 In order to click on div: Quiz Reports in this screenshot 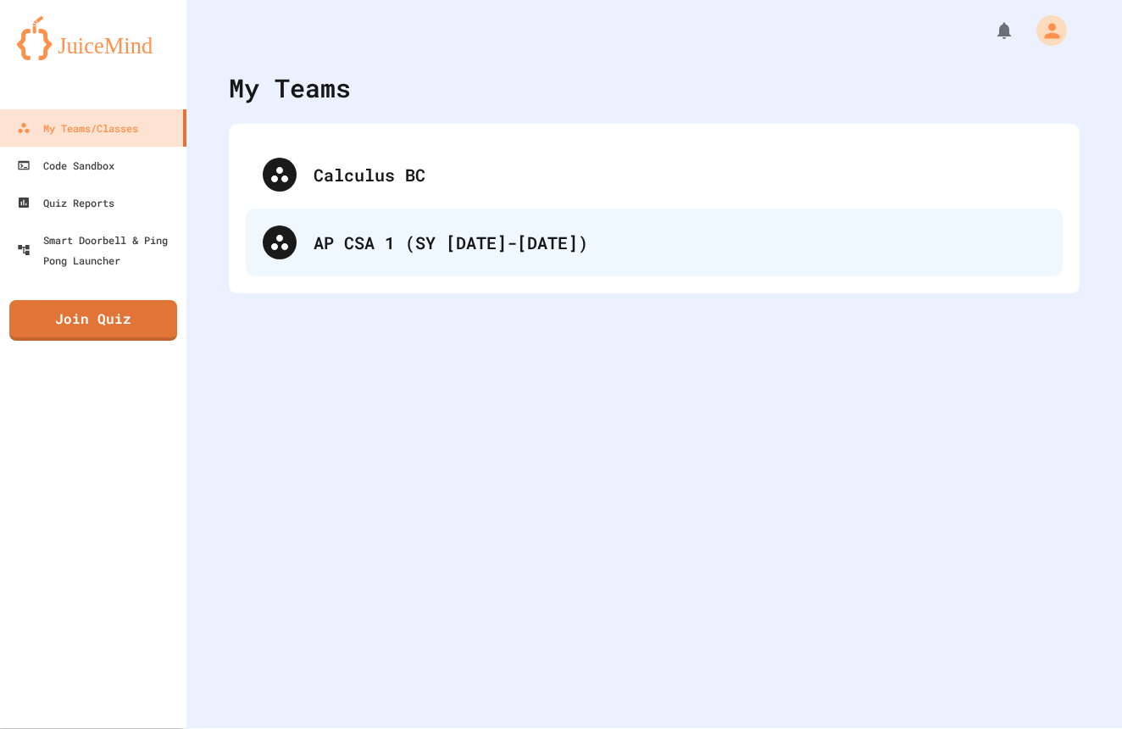, I will do `click(65, 203)`.